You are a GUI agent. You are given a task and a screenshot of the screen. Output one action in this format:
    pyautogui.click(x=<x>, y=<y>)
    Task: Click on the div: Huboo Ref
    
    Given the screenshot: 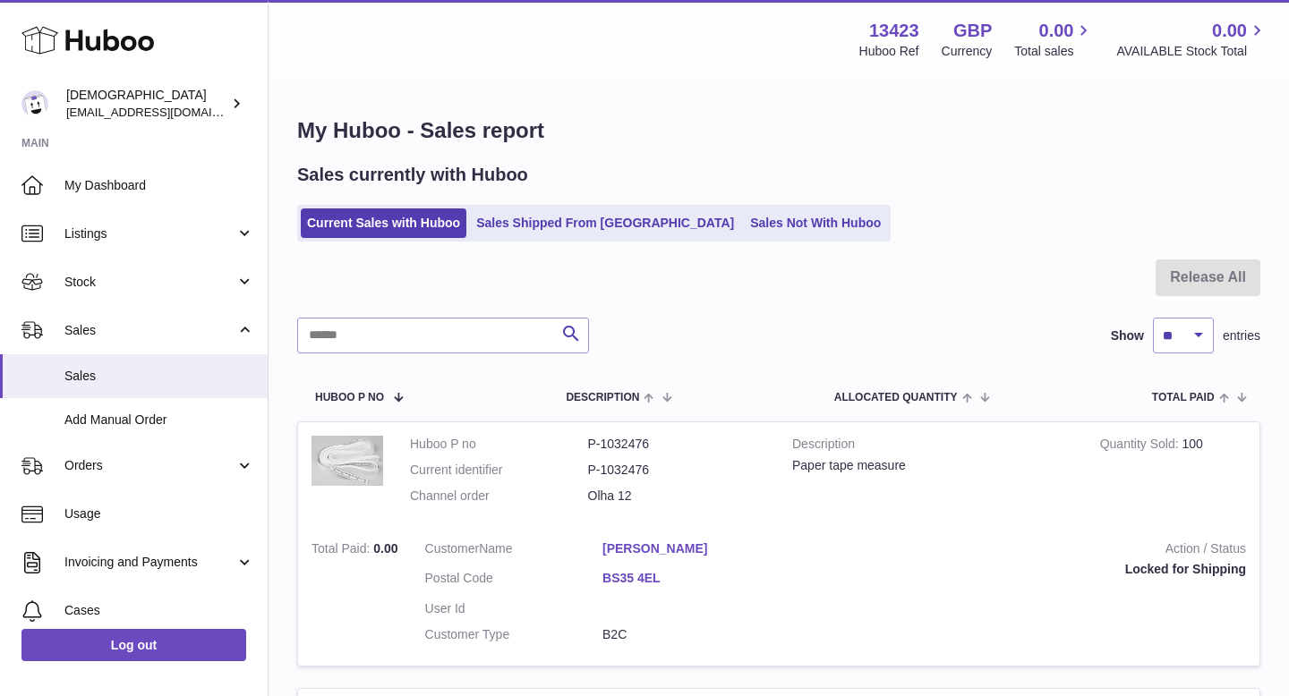 What is the action you would take?
    pyautogui.click(x=889, y=51)
    